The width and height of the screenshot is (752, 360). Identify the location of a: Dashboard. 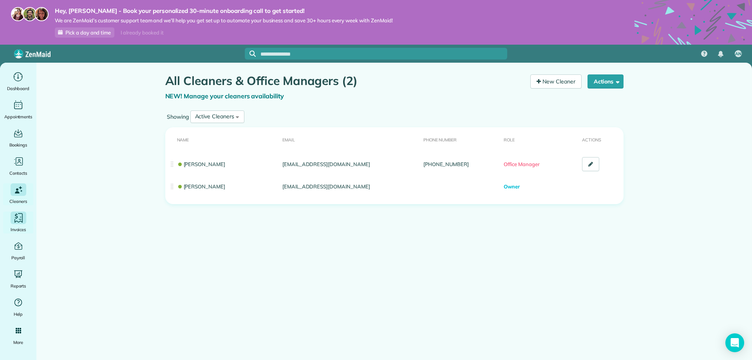
(18, 81).